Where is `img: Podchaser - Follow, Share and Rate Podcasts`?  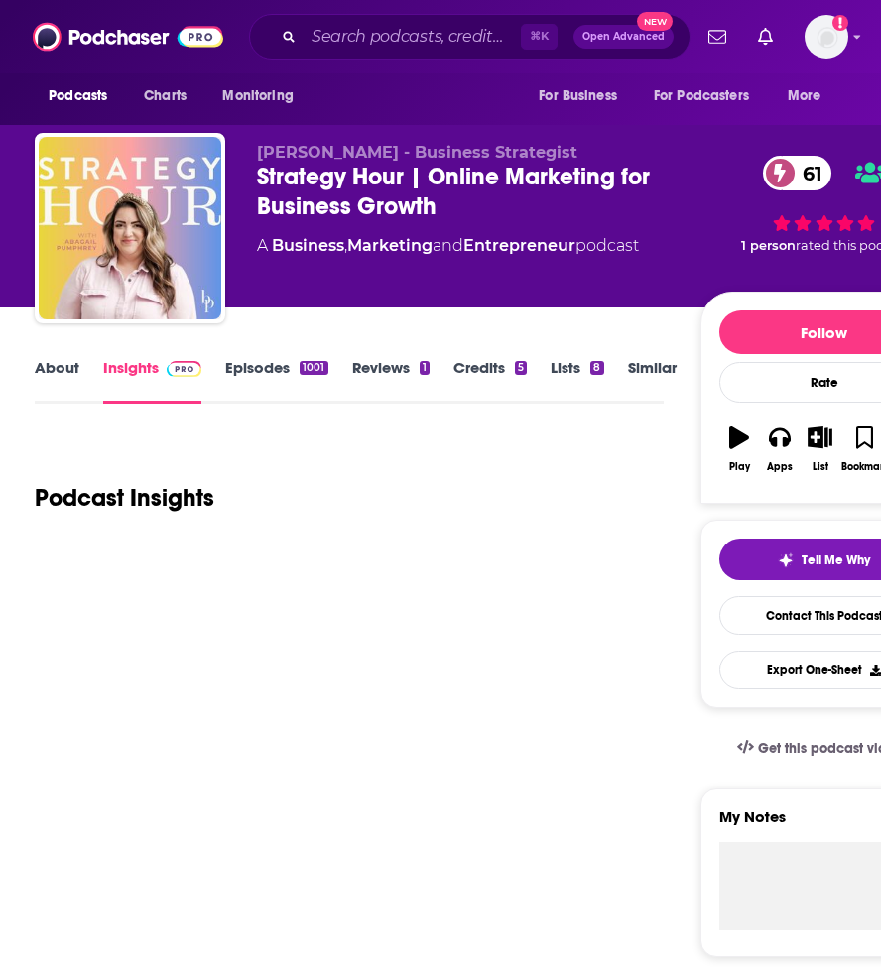 img: Podchaser - Follow, Share and Rate Podcasts is located at coordinates (128, 37).